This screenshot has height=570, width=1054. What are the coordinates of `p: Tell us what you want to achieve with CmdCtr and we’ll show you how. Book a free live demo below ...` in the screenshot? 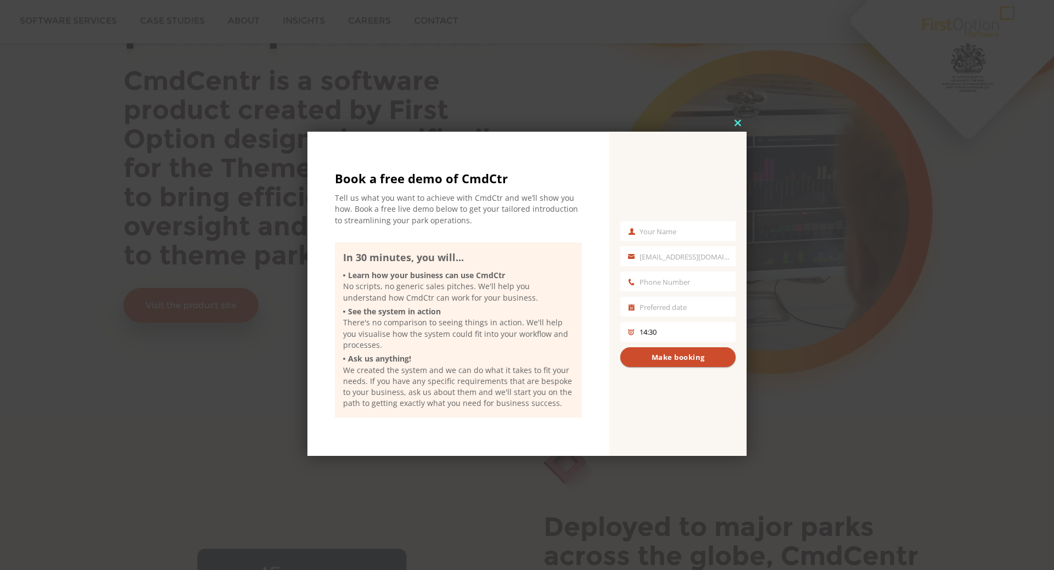 It's located at (458, 209).